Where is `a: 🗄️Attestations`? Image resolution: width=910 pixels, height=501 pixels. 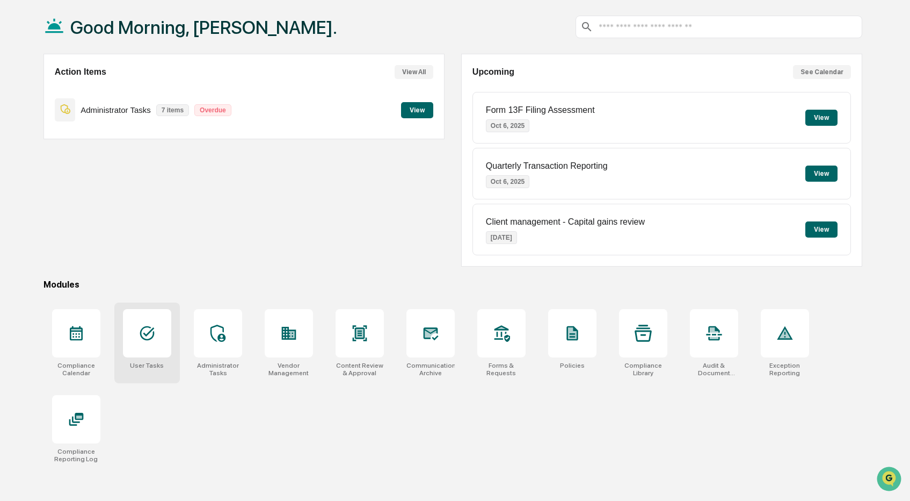 a: 🗄️Attestations is located at coordinates (105, 141).